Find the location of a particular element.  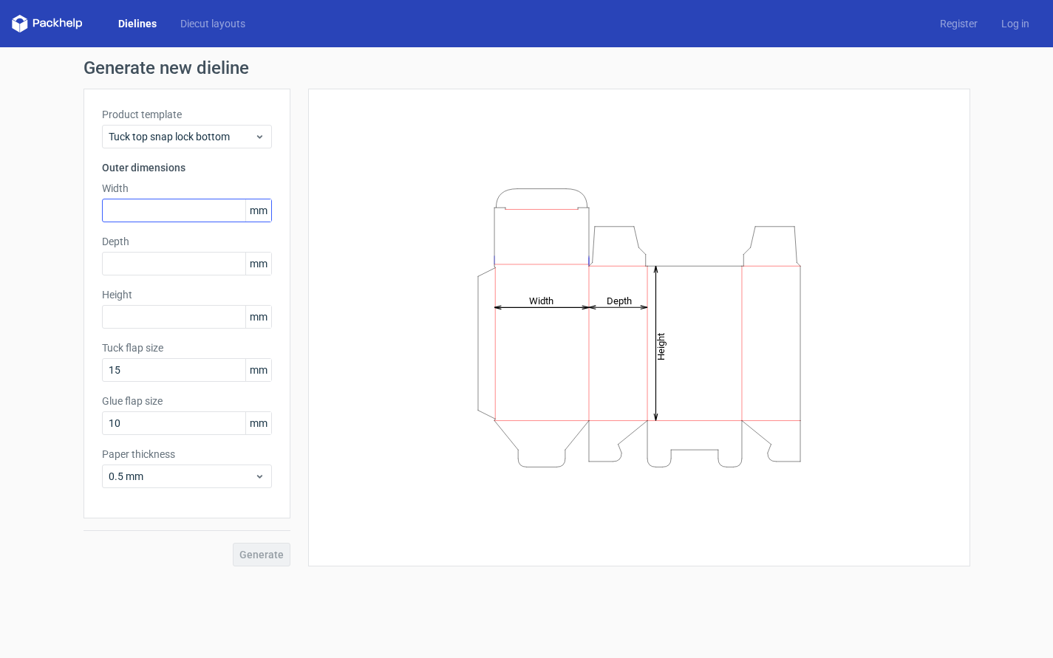

label: Width is located at coordinates (187, 188).